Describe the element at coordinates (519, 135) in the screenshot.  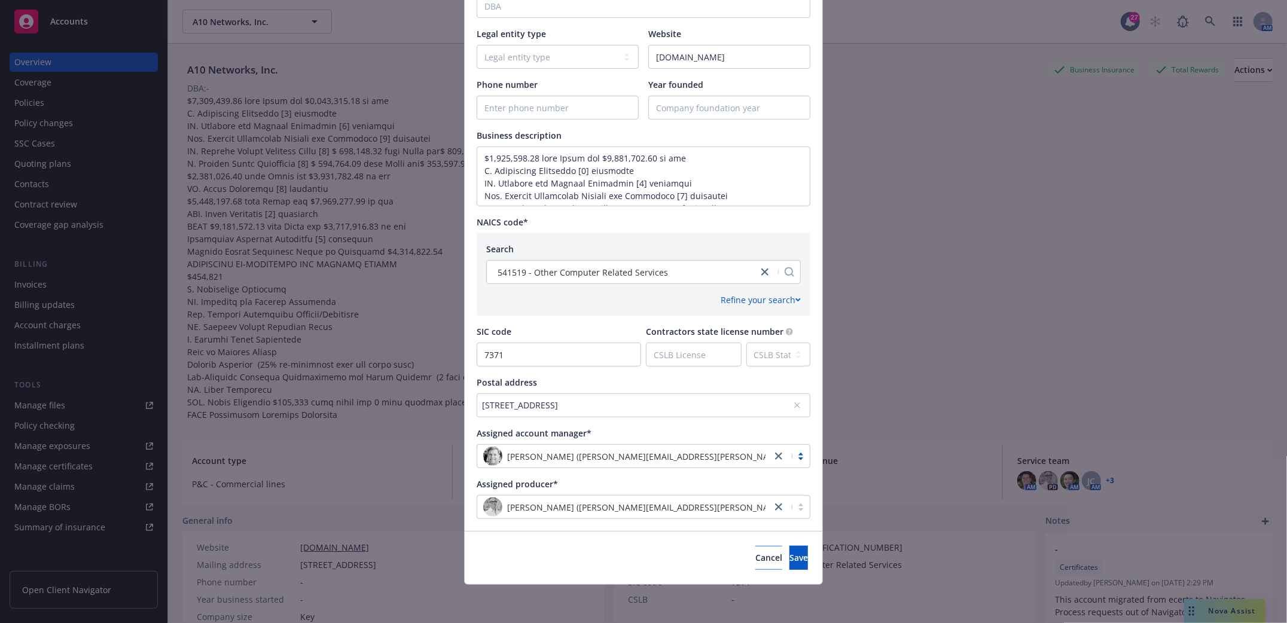
I see `span: Business description` at that location.